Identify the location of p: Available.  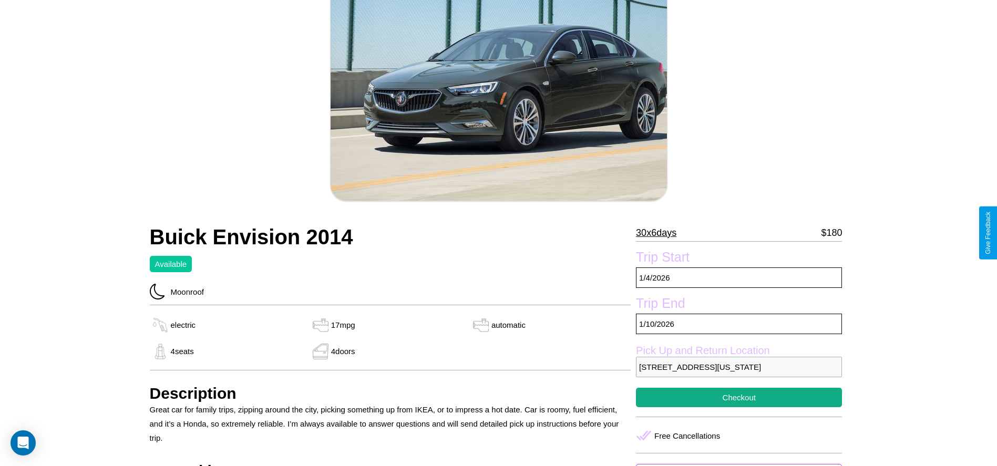
(171, 264).